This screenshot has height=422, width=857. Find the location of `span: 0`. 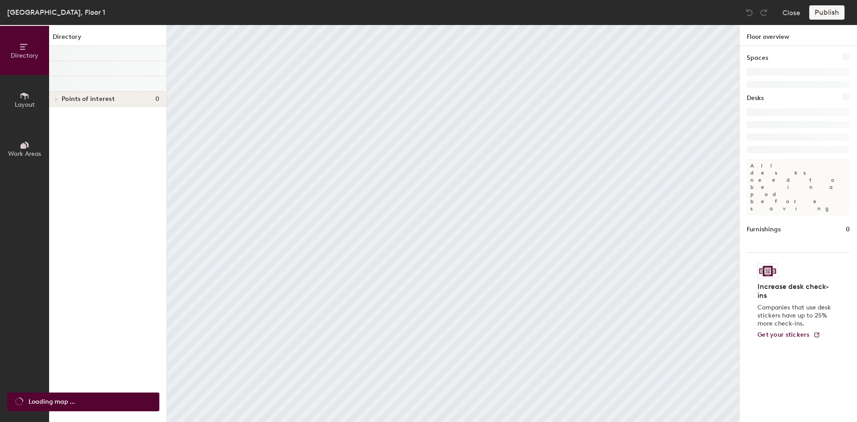

span: 0 is located at coordinates (157, 99).